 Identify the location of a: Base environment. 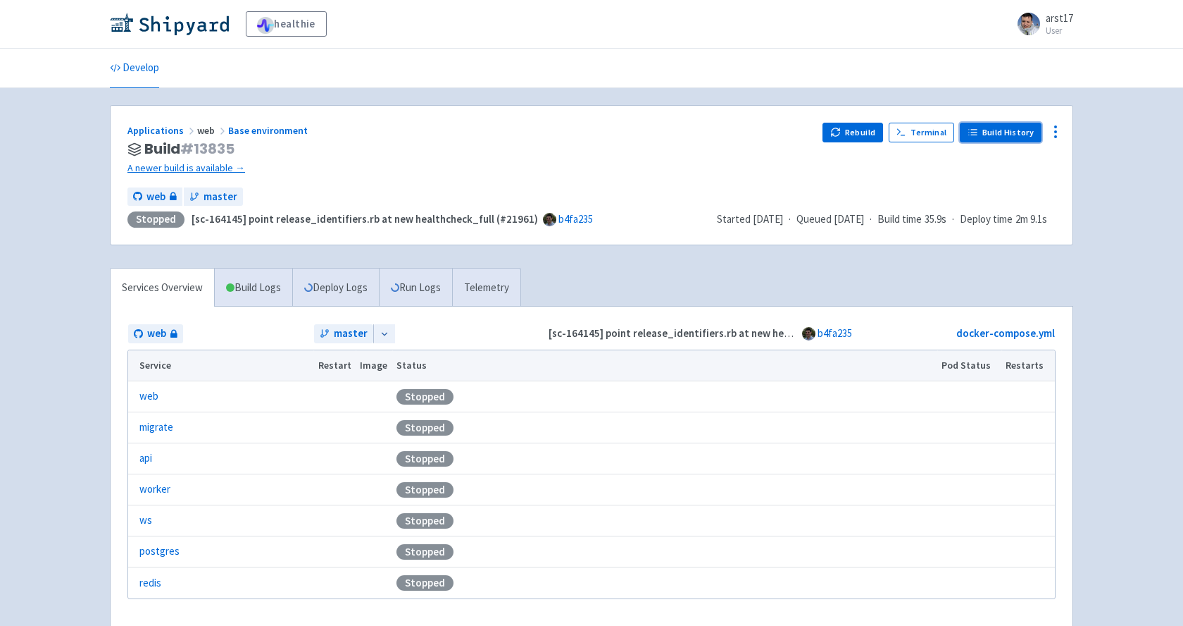
(269, 130).